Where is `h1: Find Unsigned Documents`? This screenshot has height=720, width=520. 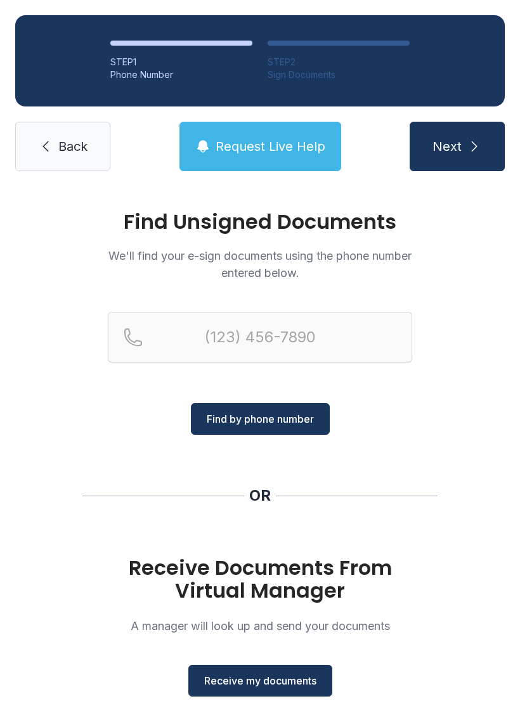 h1: Find Unsigned Documents is located at coordinates (260, 222).